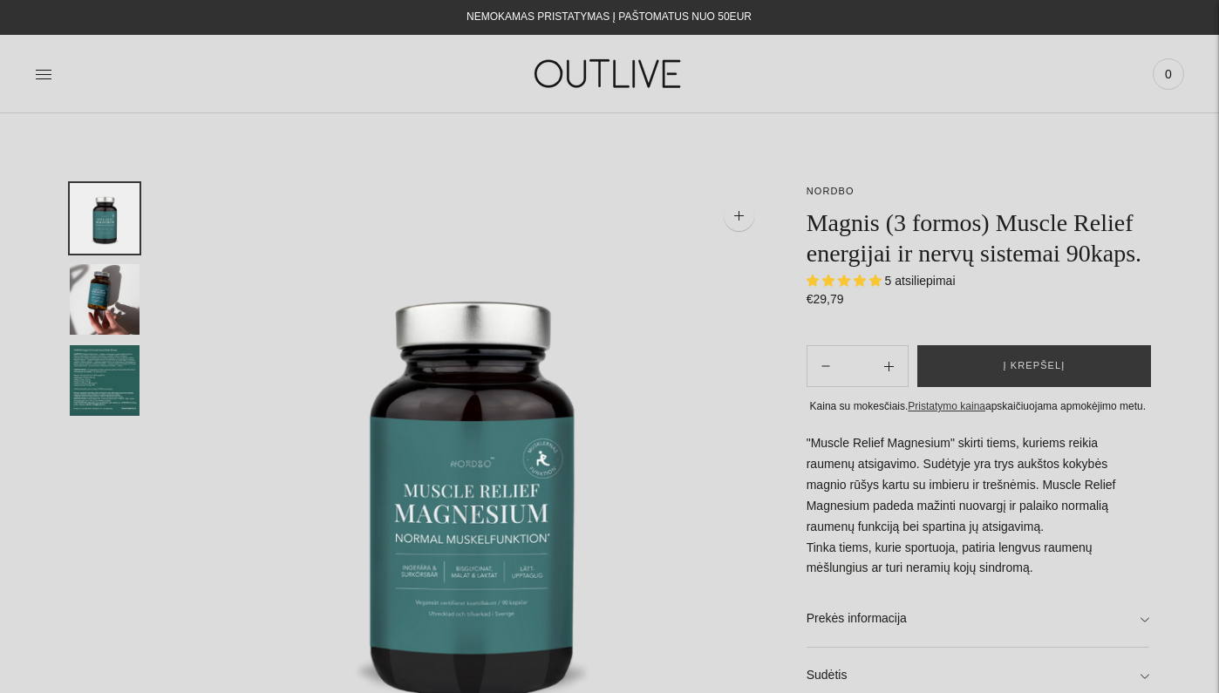  Describe the element at coordinates (1168, 74) in the screenshot. I see `a: 0` at that location.